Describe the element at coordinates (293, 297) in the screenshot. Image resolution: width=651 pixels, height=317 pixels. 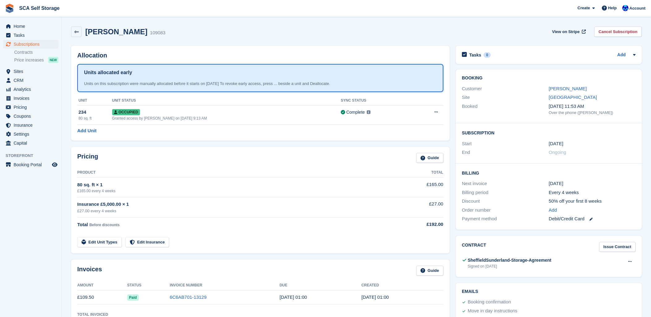
I see `time: 2025-09-21 00:00:00 UTC` at that location.